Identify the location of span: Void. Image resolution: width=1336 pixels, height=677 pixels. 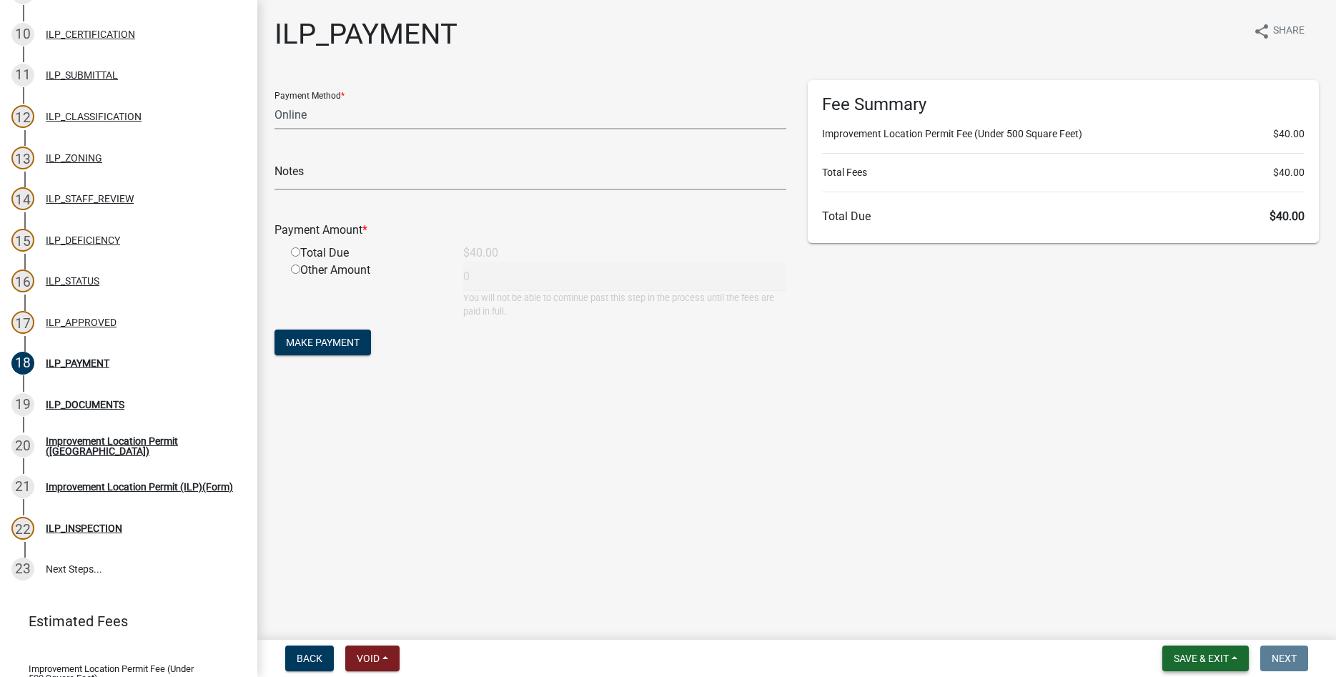
(368, 658).